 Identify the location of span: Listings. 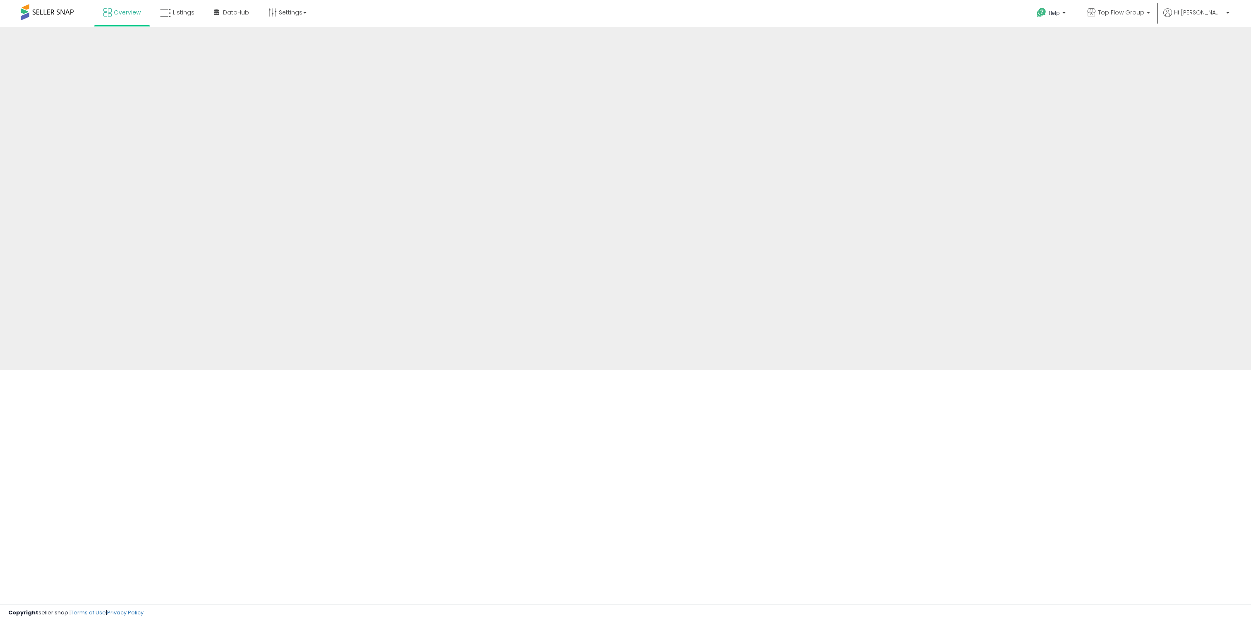
(184, 12).